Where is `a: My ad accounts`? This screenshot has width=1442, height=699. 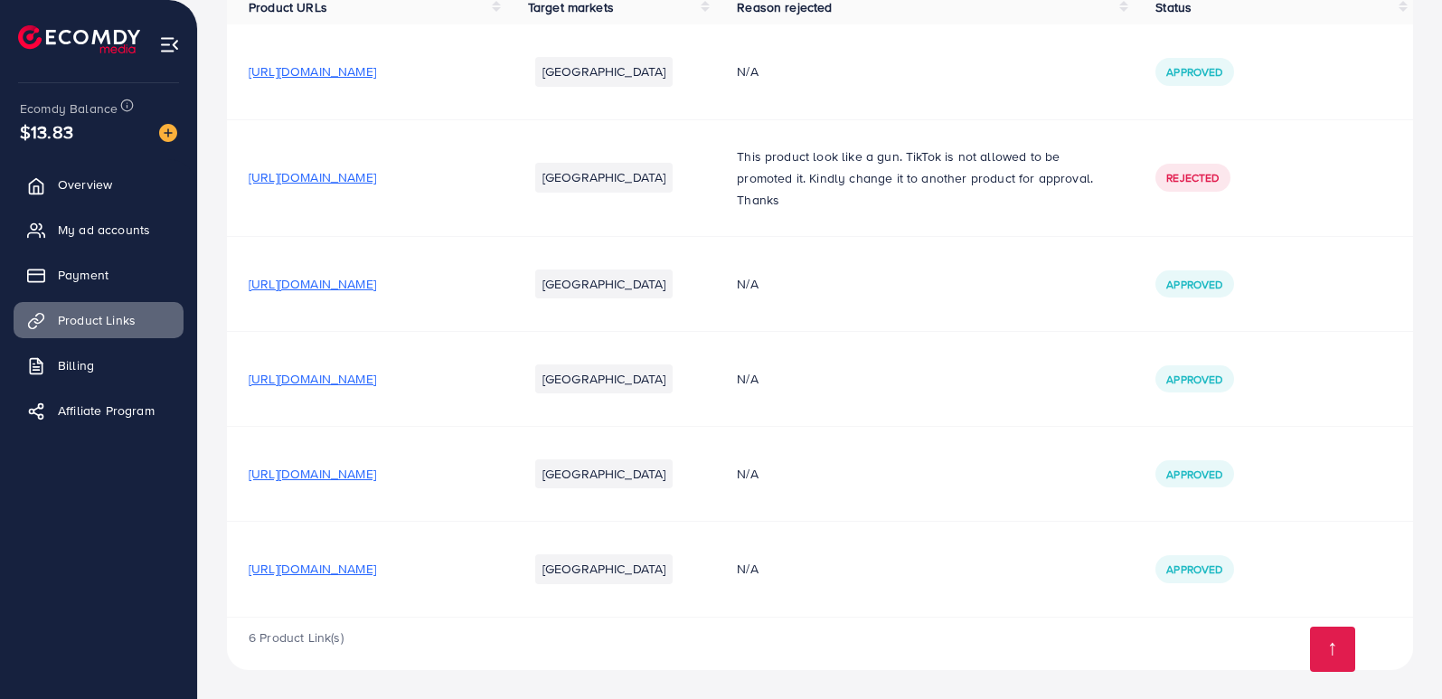 a: My ad accounts is located at coordinates (99, 230).